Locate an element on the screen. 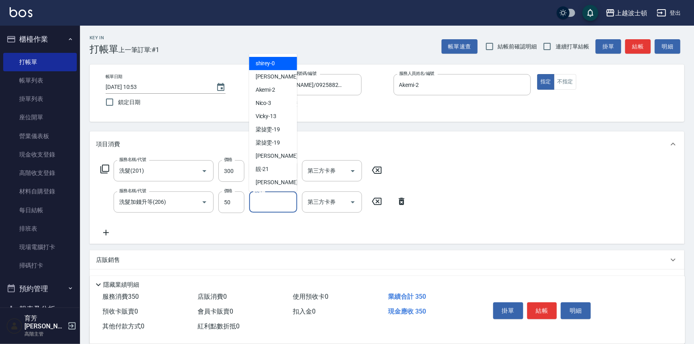 This screenshot has width=694, height=344. span: shirey -0 is located at coordinates (265, 63).